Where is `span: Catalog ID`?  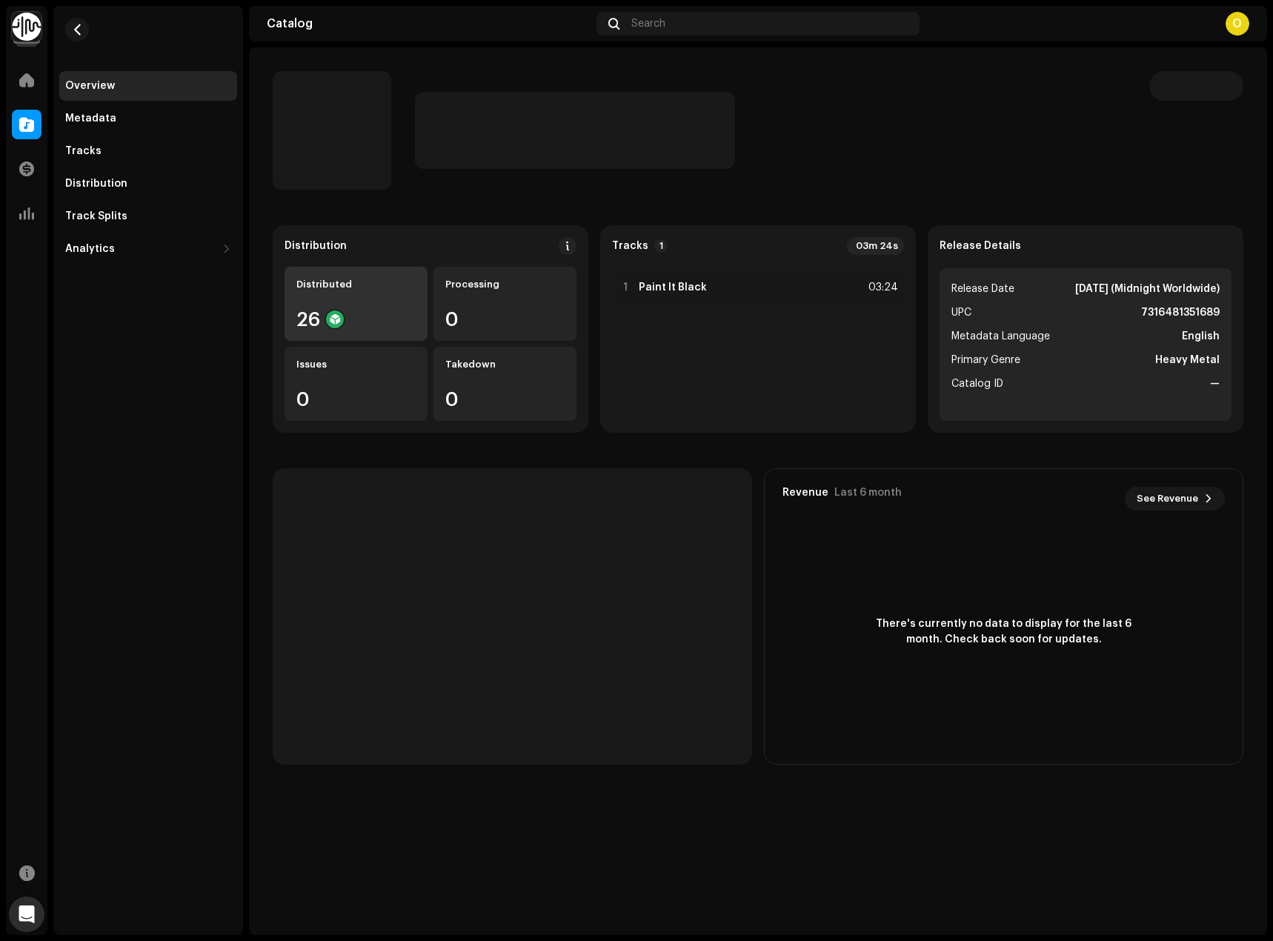
span: Catalog ID is located at coordinates (977, 384).